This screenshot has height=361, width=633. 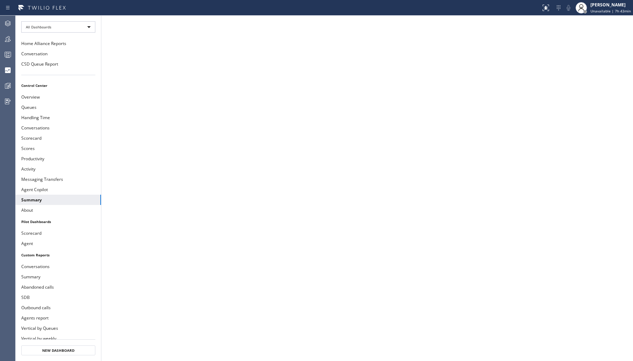 What do you see at coordinates (58, 117) in the screenshot?
I see `button: Handling Time` at bounding box center [58, 117].